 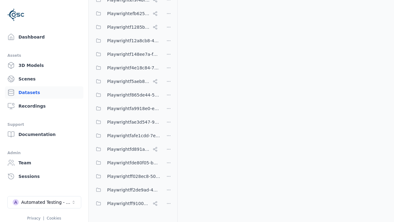 I want to click on button: Playwrightfd891aa9-817c-4b53-b4a5-239ad8786b13, so click(x=126, y=149).